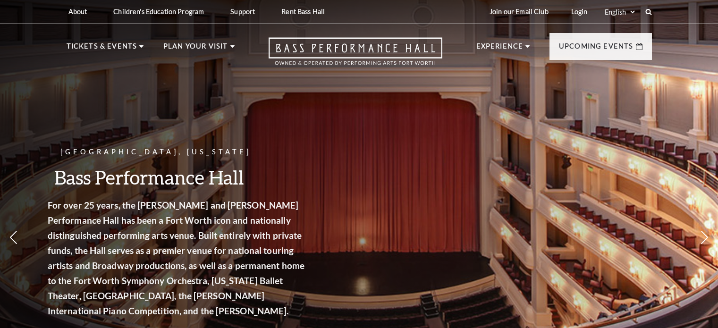 Image resolution: width=718 pixels, height=328 pixels. What do you see at coordinates (159, 11) in the screenshot?
I see `p: Children's Education Program` at bounding box center [159, 11].